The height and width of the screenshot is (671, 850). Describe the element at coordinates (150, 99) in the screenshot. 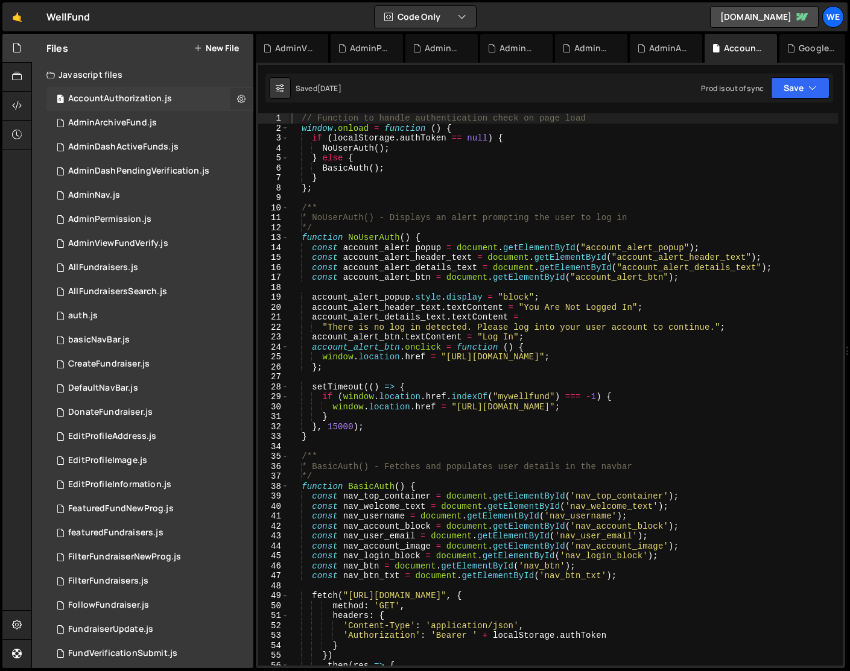

I see `div: 13134/33196.js` at that location.